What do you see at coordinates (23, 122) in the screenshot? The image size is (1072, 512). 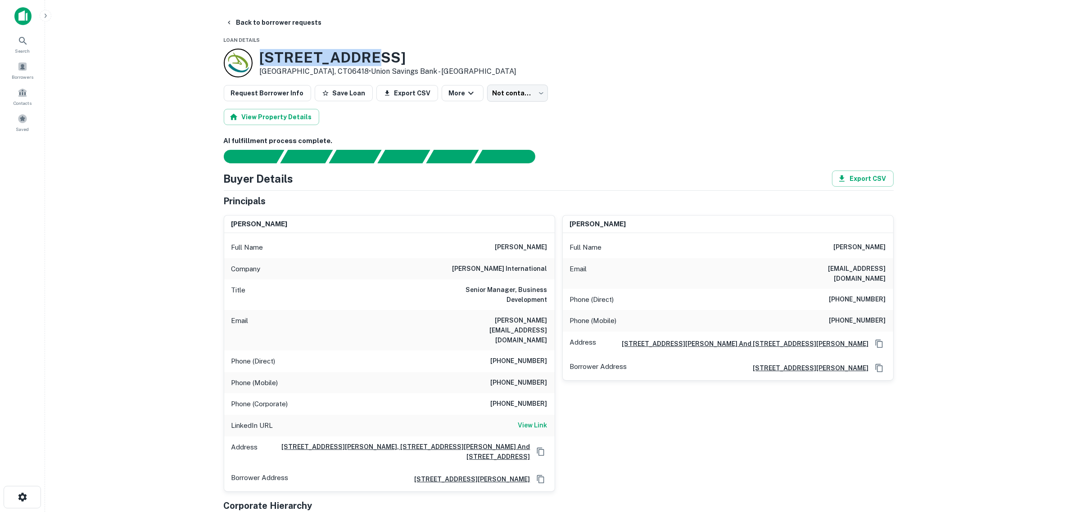 I see `div: Saved` at bounding box center [23, 122].